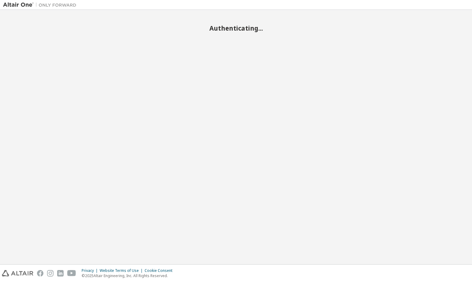  What do you see at coordinates (160, 270) in the screenshot?
I see `div: Cookie Consent` at bounding box center [160, 270].